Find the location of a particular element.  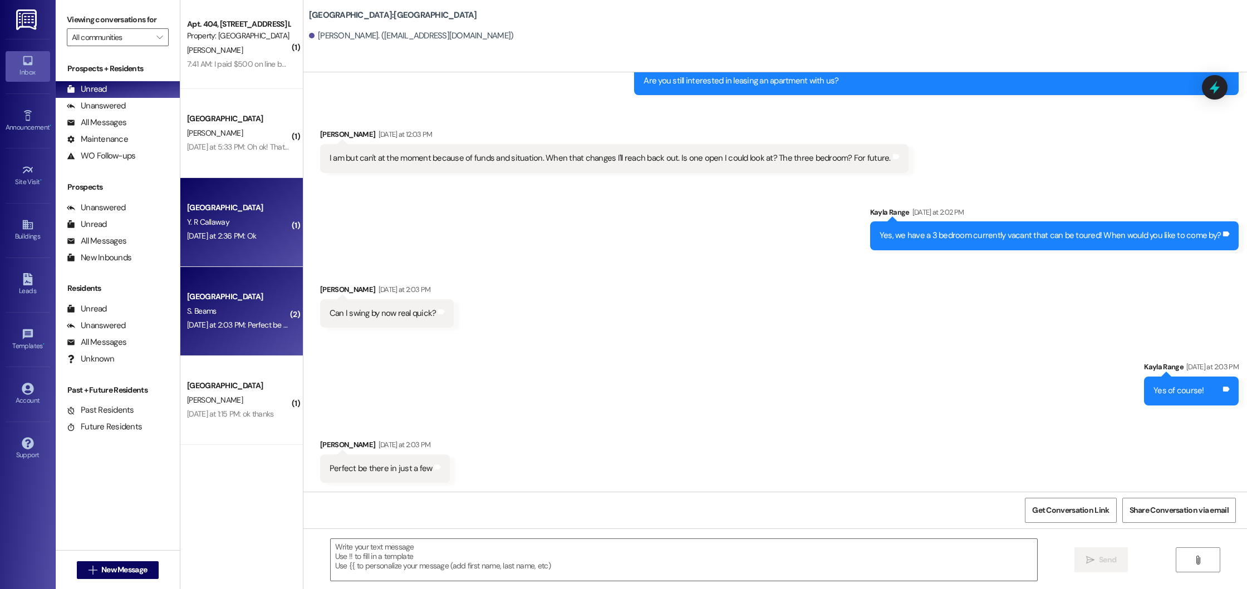

span: Y. R Callaway is located at coordinates (208, 222).